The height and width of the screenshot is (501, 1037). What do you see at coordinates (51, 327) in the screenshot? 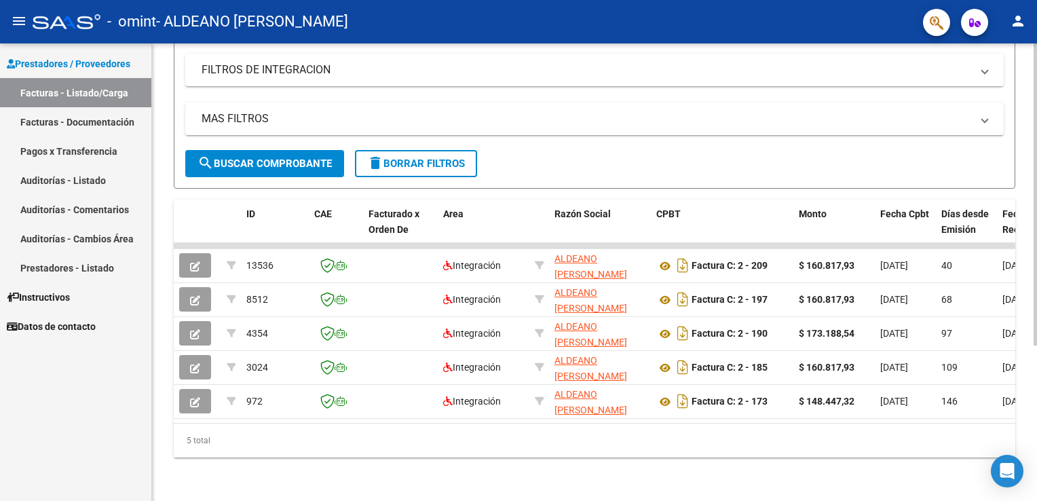
I see `span: Datos de contacto` at bounding box center [51, 327].